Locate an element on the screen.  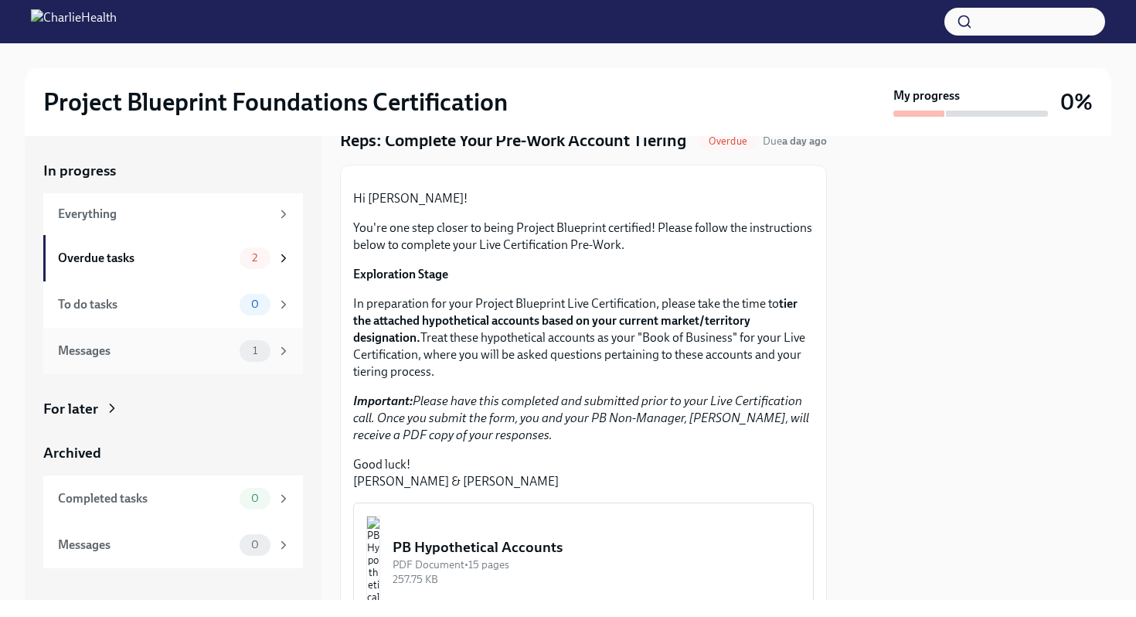
div: Completed tasks is located at coordinates (145, 498).